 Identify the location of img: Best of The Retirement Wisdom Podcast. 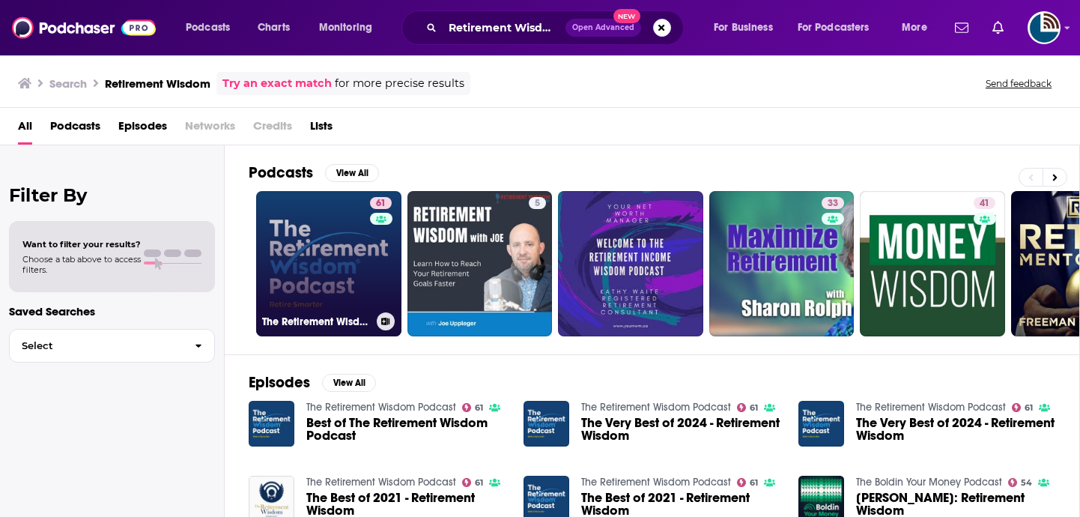
(271, 423).